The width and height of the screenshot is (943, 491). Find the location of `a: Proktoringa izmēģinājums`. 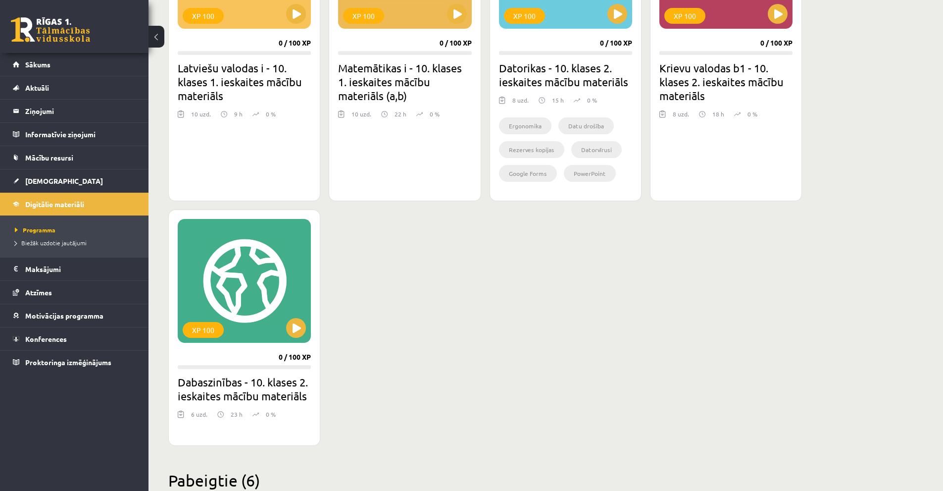

a: Proktoringa izmēģinājums is located at coordinates (74, 362).